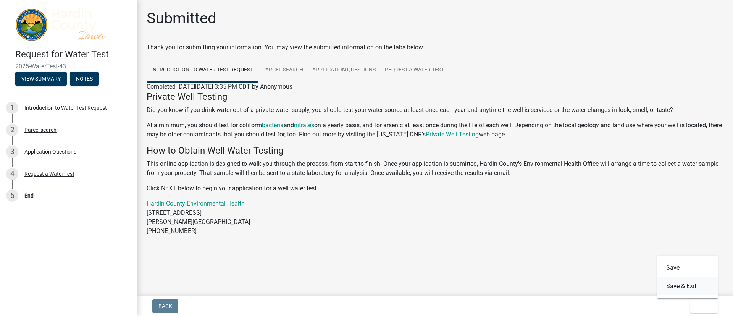 This screenshot has height=316, width=733. What do you see at coordinates (435, 168) in the screenshot?
I see `p: This online application is designed to walk you through the process, from start to finish. Once y...` at bounding box center [435, 168].